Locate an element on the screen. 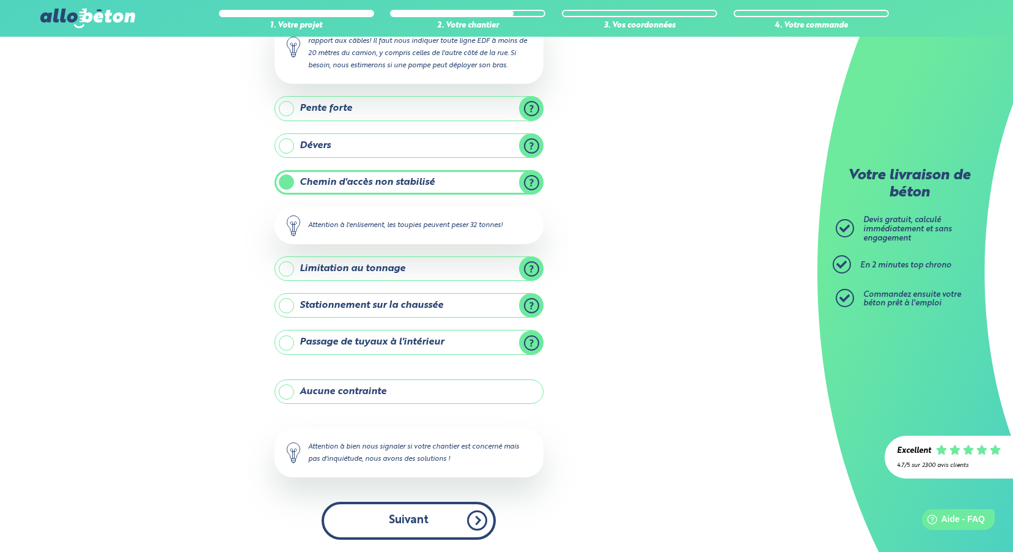 The height and width of the screenshot is (552, 1013). label: Passage de tuyaux à l'intérieur is located at coordinates (409, 342).